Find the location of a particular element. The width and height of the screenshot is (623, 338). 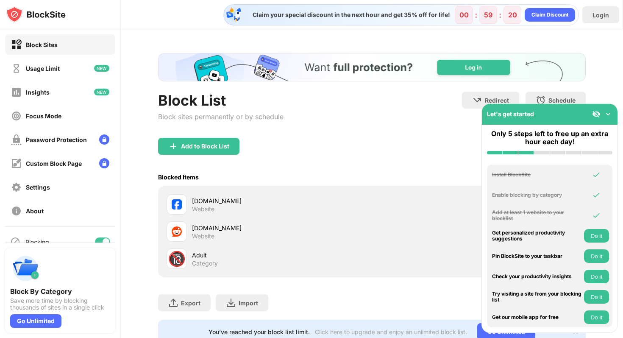

div: Save more time by blocking thousands of sites in a single click is located at coordinates (60, 304).